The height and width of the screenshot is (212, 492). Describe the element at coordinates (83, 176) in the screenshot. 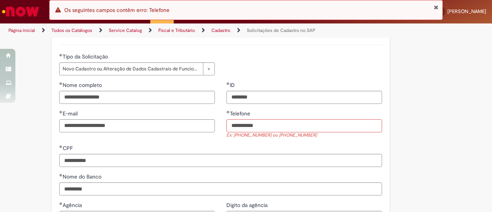

I see `span: Nome do Banco` at that location.